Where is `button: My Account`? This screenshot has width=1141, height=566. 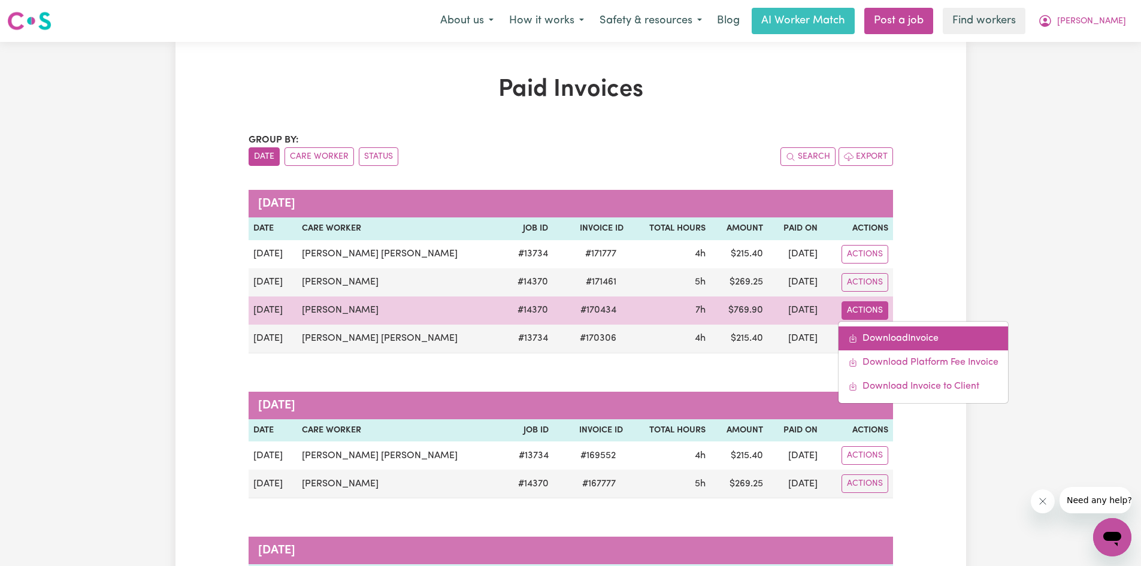 button: My Account is located at coordinates (1082, 21).